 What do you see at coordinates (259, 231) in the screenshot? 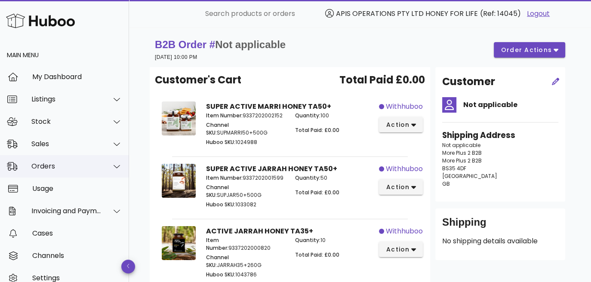
I see `strong: ACTIVE JARRAH HONEY TA35+` at bounding box center [259, 231].